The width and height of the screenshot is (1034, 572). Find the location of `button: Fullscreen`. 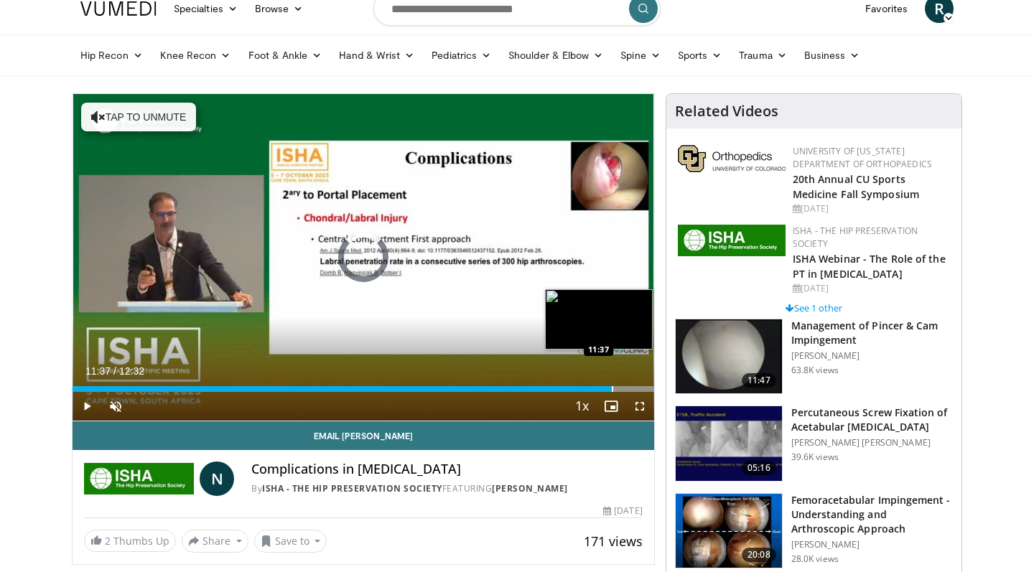

button: Fullscreen is located at coordinates (640, 406).